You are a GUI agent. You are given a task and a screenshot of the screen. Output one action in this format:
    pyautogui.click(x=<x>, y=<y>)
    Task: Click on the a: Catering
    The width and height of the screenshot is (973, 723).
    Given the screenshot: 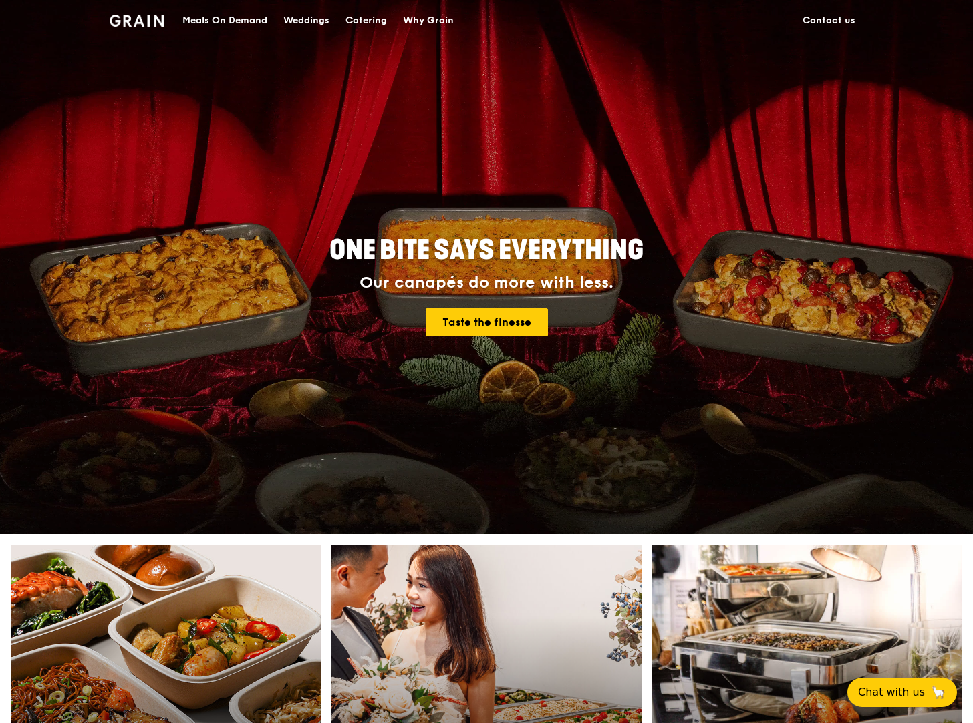 What is the action you would take?
    pyautogui.click(x=366, y=21)
    